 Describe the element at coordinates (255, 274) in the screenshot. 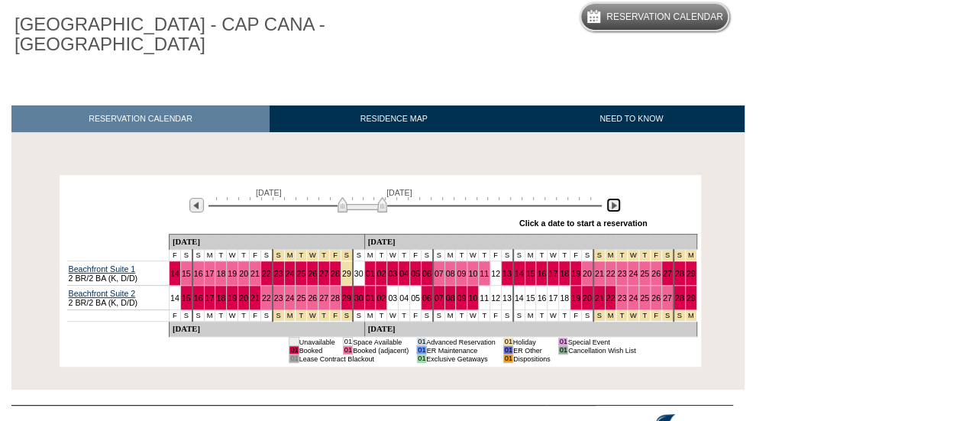

I see `a: 21` at that location.